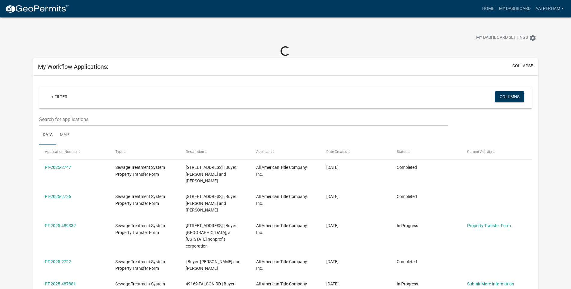 The width and height of the screenshot is (571, 289). I want to click on span: Application Number, so click(61, 152).